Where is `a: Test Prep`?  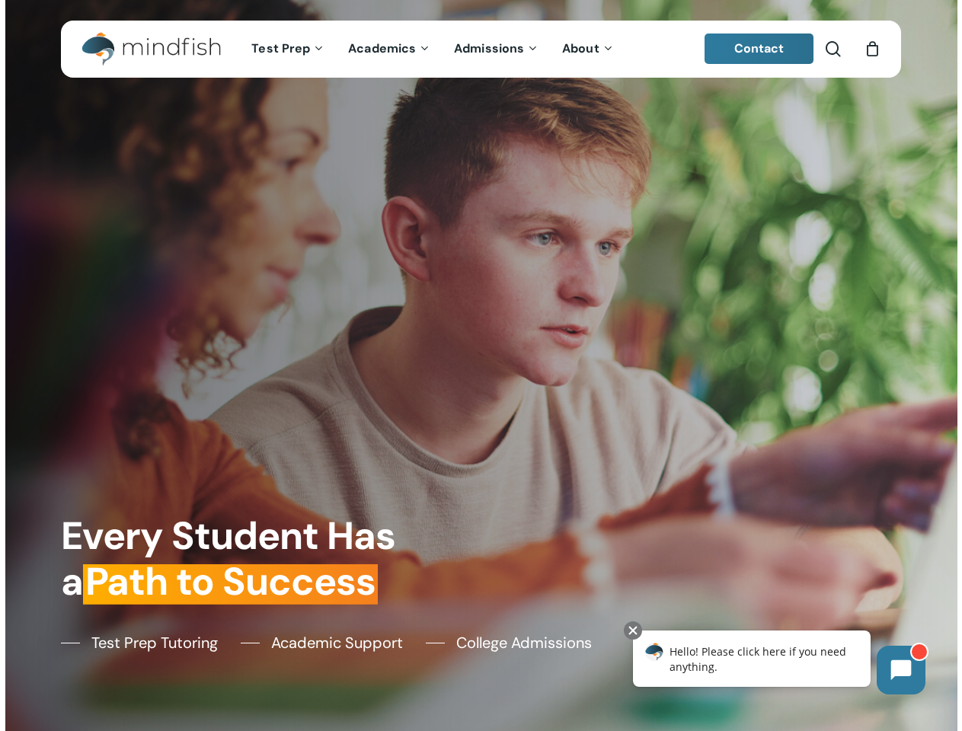
a: Test Prep is located at coordinates (288, 49).